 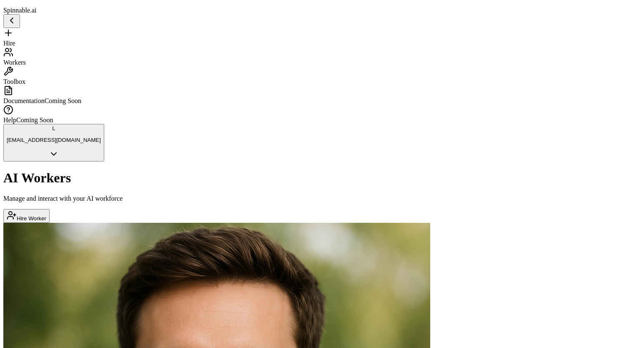 What do you see at coordinates (319, 178) in the screenshot?
I see `h1: AI Workers` at bounding box center [319, 178].